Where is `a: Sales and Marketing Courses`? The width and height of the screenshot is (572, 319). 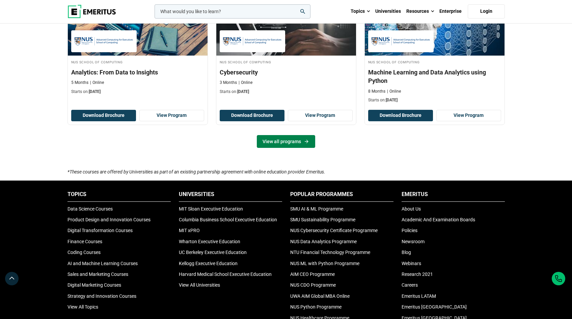 a: Sales and Marketing Courses is located at coordinates (98, 275).